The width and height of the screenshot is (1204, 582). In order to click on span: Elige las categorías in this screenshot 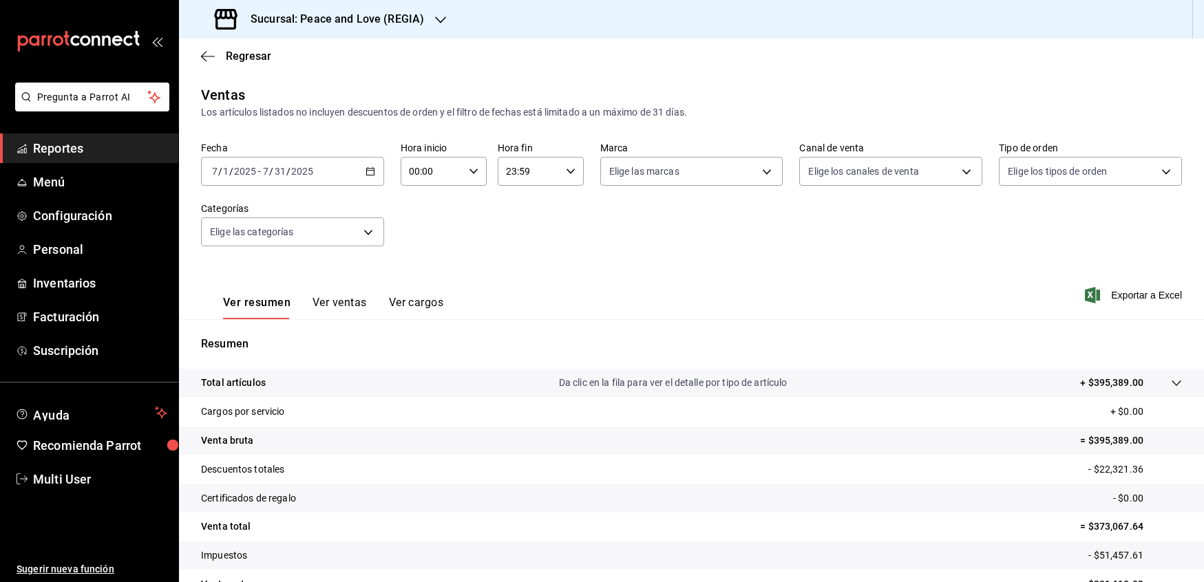, I will do `click(252, 232)`.